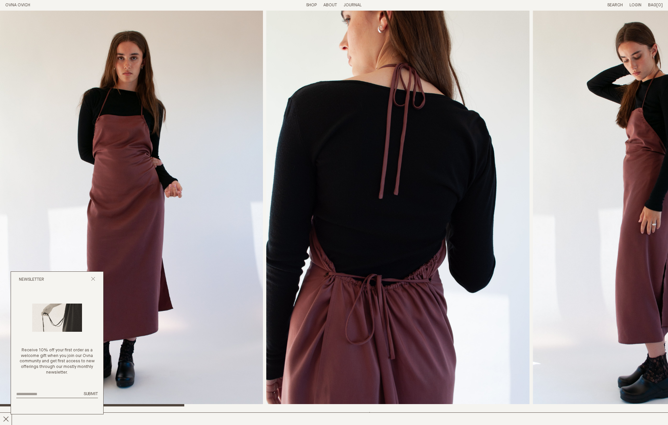 This screenshot has width=668, height=425. What do you see at coordinates (398, 208) in the screenshot?
I see `img: Apron Dress` at bounding box center [398, 208].